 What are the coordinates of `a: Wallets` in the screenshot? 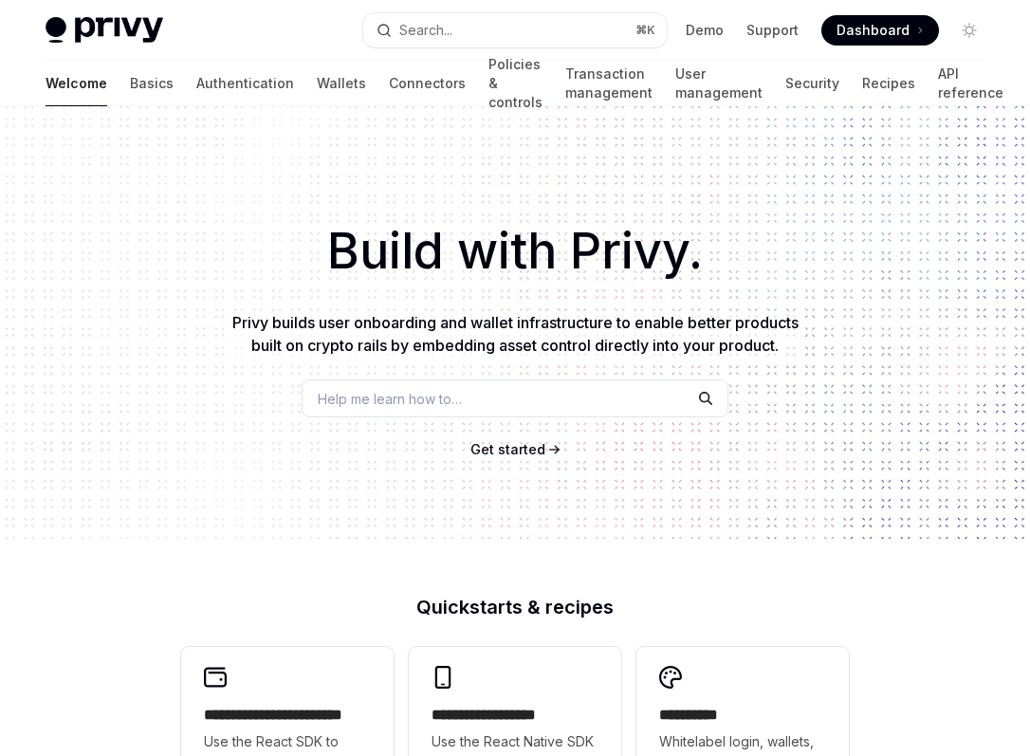 It's located at (342, 83).